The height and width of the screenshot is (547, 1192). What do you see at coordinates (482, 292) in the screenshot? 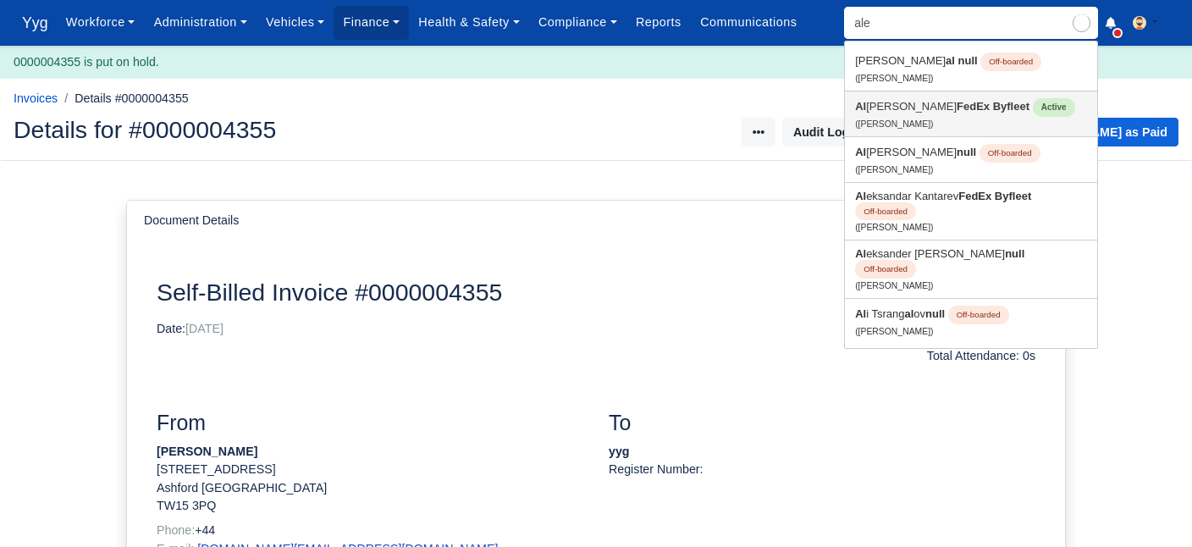
I see `h2: Self-Billed Invoice #0000004355` at bounding box center [482, 292].